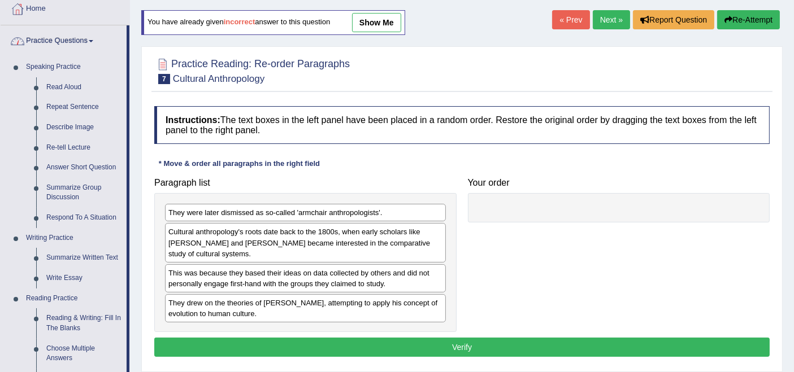 The width and height of the screenshot is (794, 372). What do you see at coordinates (748, 20) in the screenshot?
I see `button: Re-Attempt` at bounding box center [748, 20].